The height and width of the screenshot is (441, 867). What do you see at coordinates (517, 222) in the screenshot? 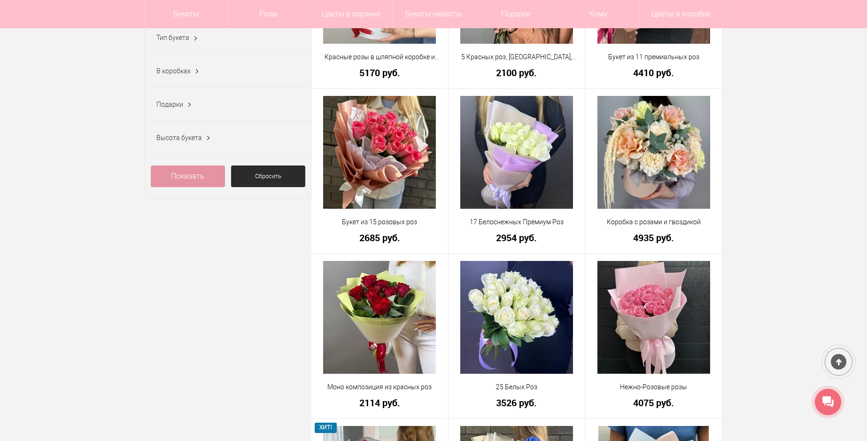
I see `a: 17 Белоснежных Премиум Роз` at bounding box center [517, 222].